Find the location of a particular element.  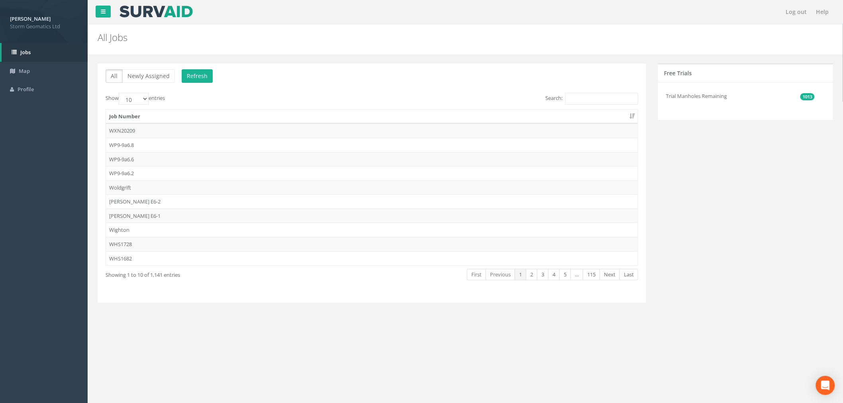

span: 1013 is located at coordinates (807, 97).